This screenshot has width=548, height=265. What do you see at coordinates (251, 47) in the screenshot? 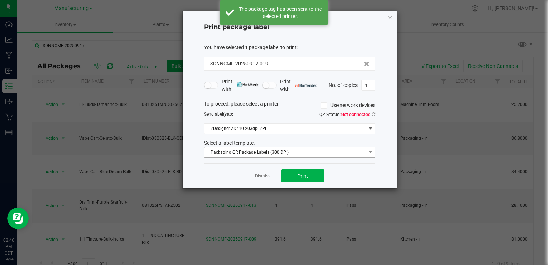
I see `span: You have selected 1 package label to print` at bounding box center [251, 47].